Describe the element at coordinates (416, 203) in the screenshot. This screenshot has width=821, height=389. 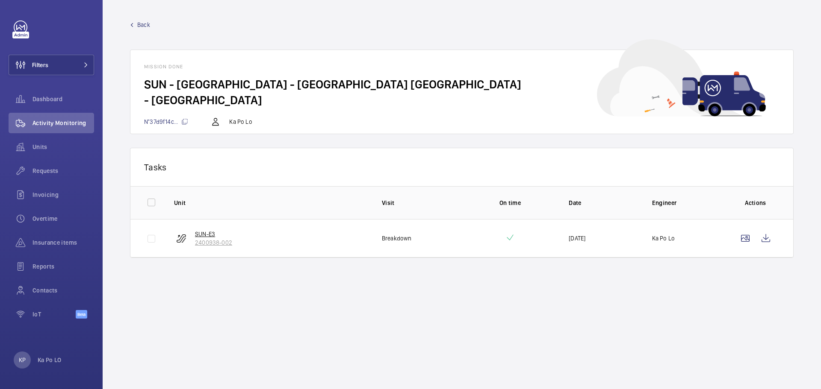
I see `p: Visit` at that location.